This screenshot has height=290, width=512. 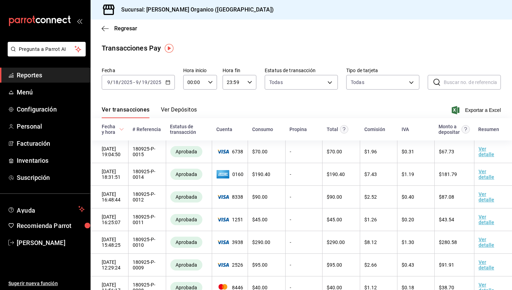 What do you see at coordinates (408, 152) in the screenshot?
I see `span: $ 0.31` at bounding box center [408, 152].